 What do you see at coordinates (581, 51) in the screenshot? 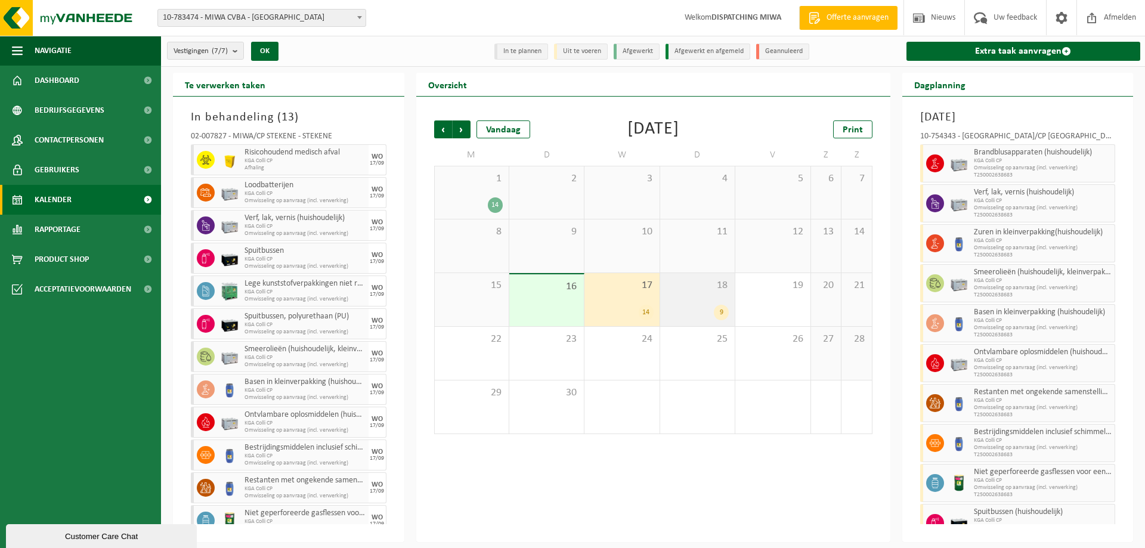
I see `li: Uit te voeren` at bounding box center [581, 51].